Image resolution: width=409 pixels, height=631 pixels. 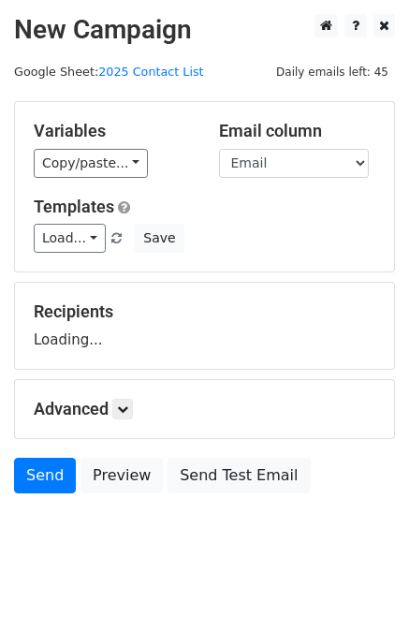 I want to click on a: Preview, so click(x=122, y=475).